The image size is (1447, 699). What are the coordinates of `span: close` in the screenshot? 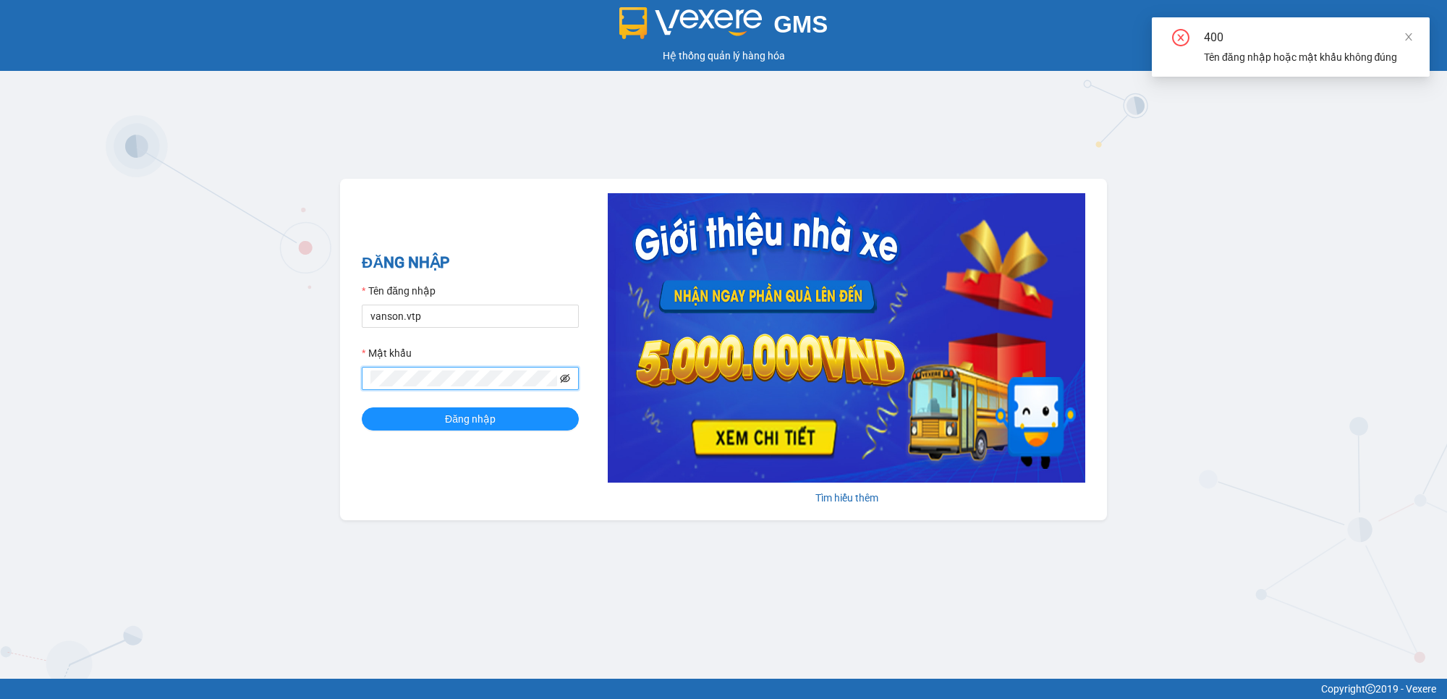 It's located at (1408, 37).